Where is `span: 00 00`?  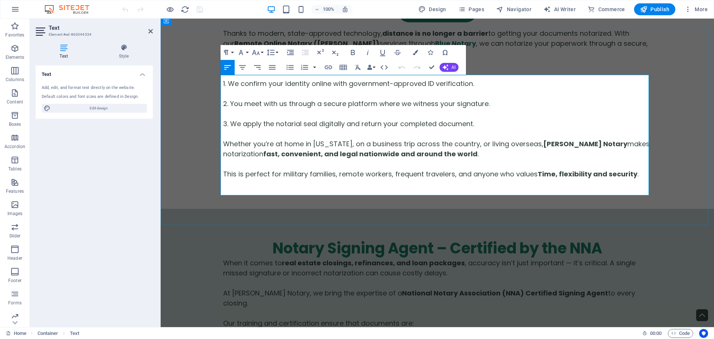
span: 00 00 is located at coordinates (656, 333).